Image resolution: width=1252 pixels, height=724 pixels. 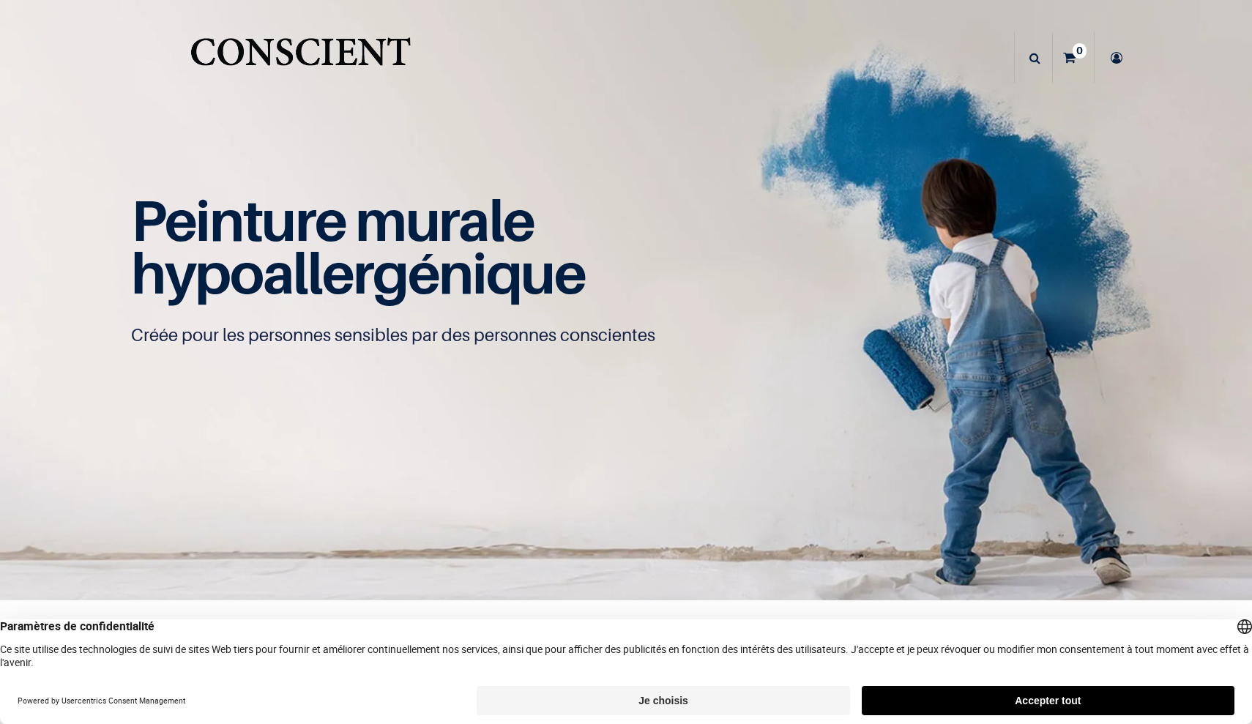 What do you see at coordinates (300, 58) in the screenshot?
I see `a: Logo of Conscient` at bounding box center [300, 58].